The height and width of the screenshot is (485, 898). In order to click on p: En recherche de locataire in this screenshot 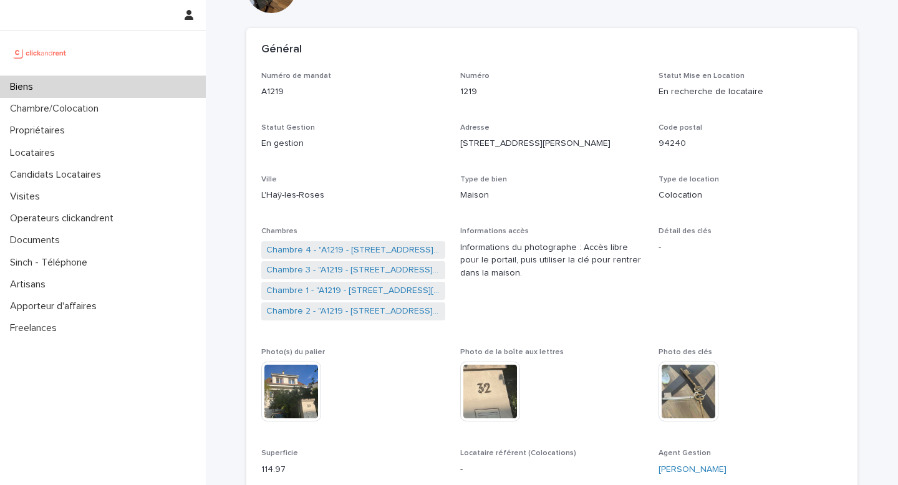, I will do `click(750, 92)`.